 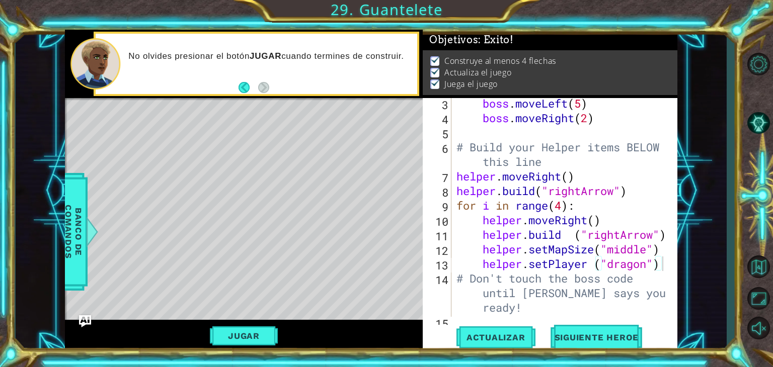 I want to click on div: 13, so click(x=438, y=265).